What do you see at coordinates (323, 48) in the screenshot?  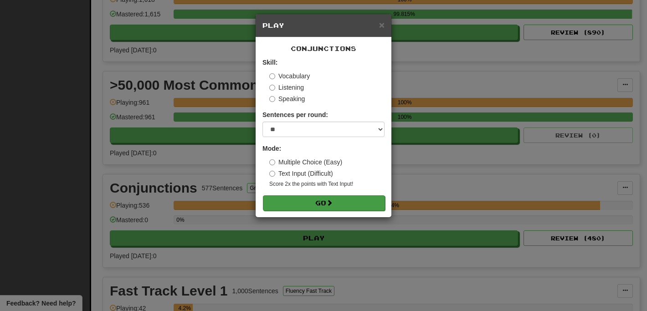 I see `span: Conjunctions` at bounding box center [323, 48].